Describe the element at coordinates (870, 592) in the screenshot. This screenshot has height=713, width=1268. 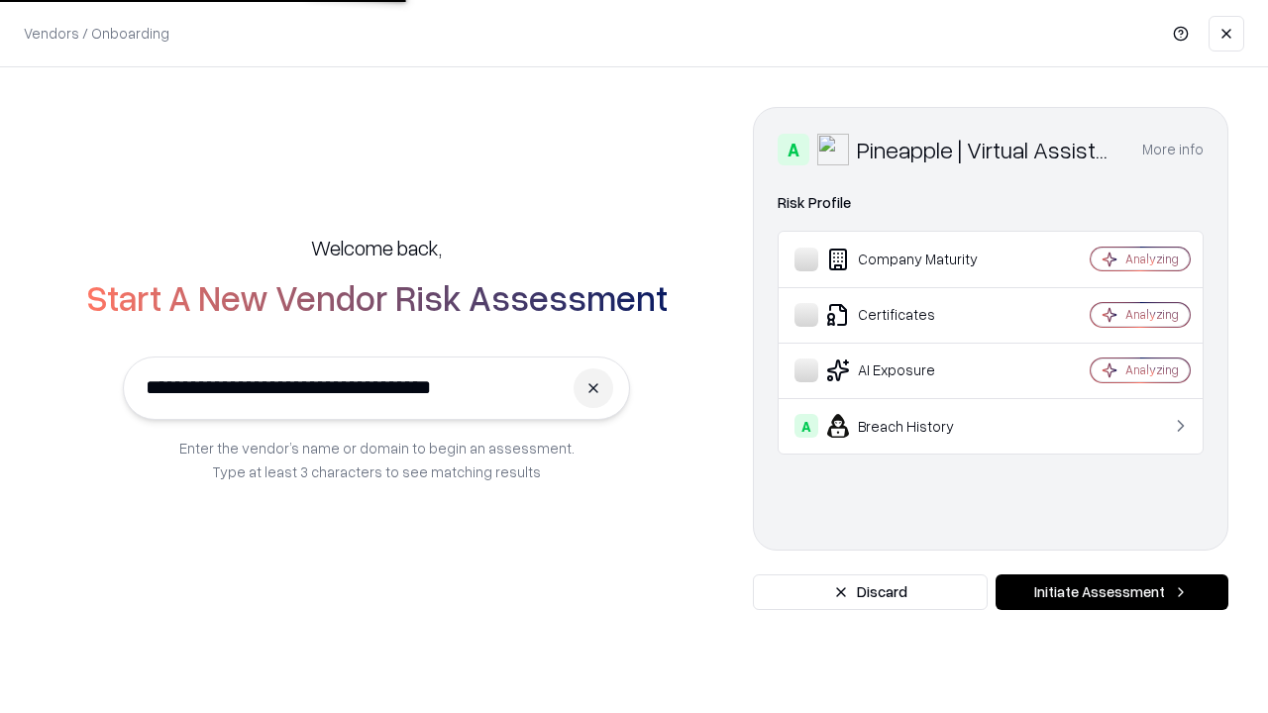
I see `button: Discard` at that location.